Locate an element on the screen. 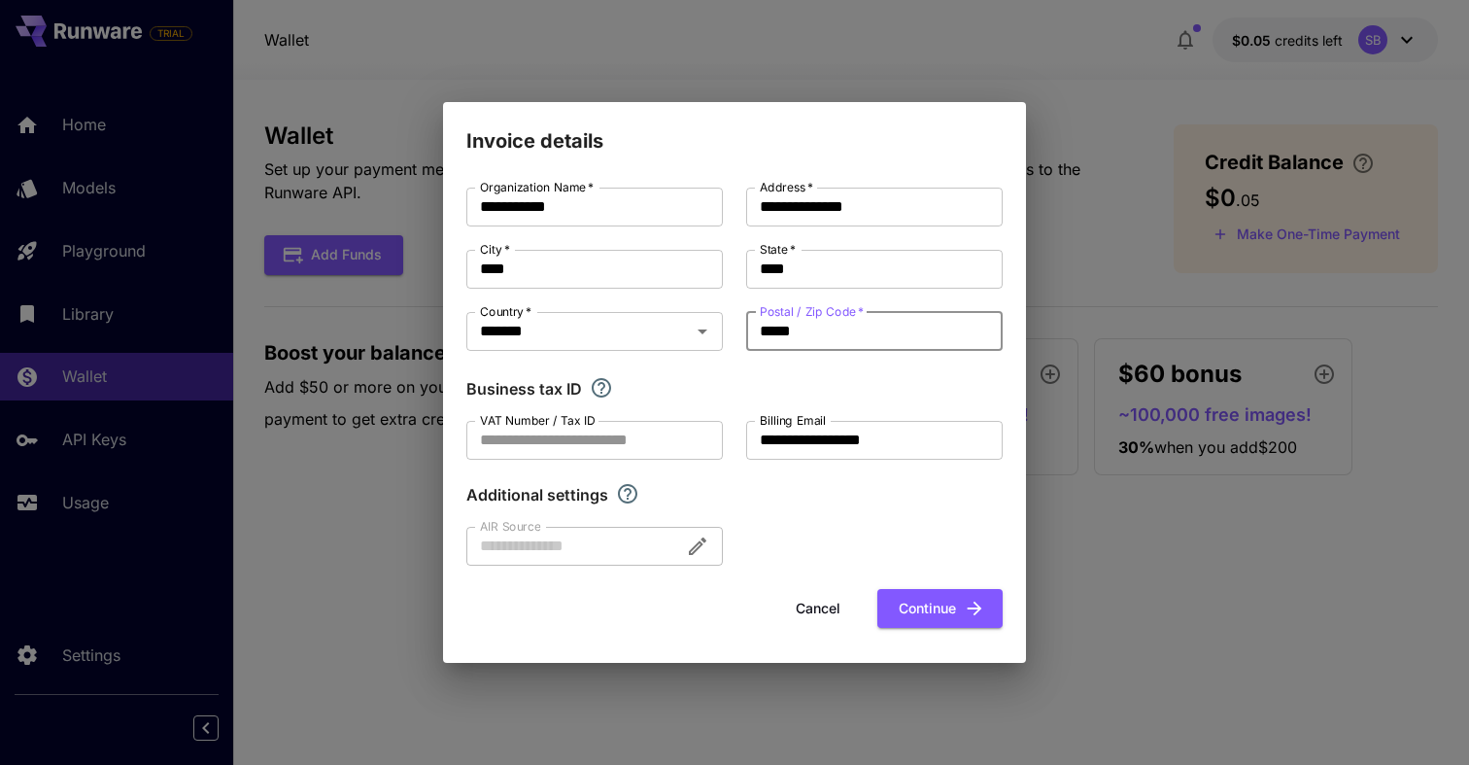  p: Additional settings is located at coordinates (537, 494).